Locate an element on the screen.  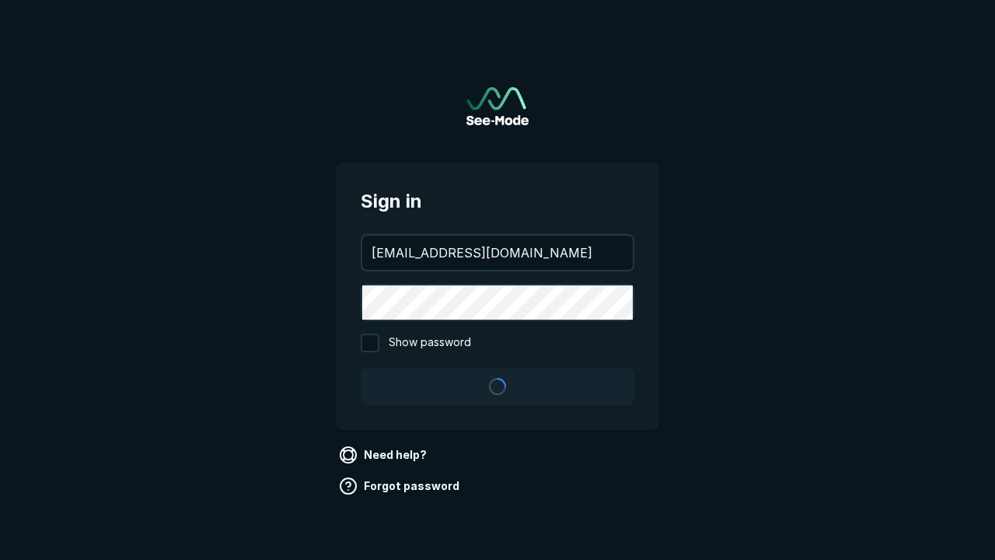
a: Go to sign in is located at coordinates (497, 106).